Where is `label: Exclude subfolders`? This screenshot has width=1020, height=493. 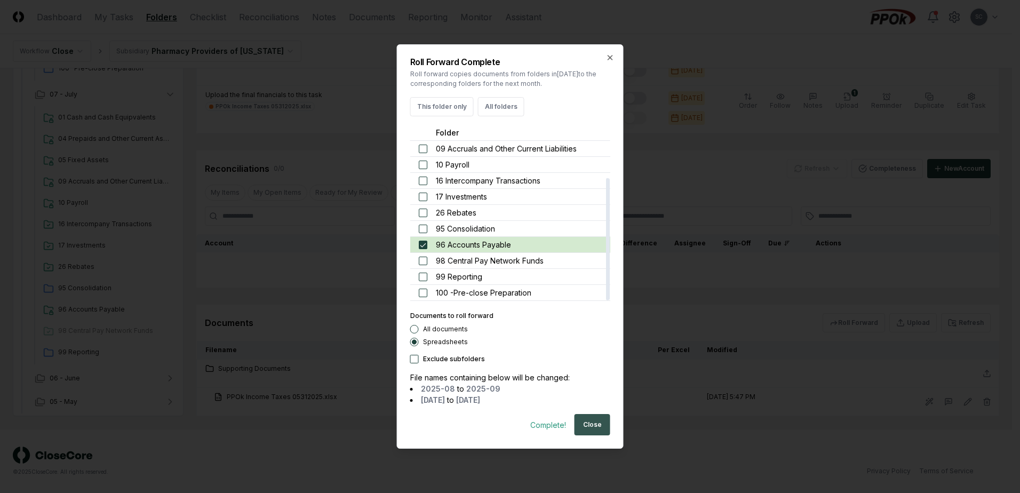
label: Exclude subfolders is located at coordinates (454, 359).